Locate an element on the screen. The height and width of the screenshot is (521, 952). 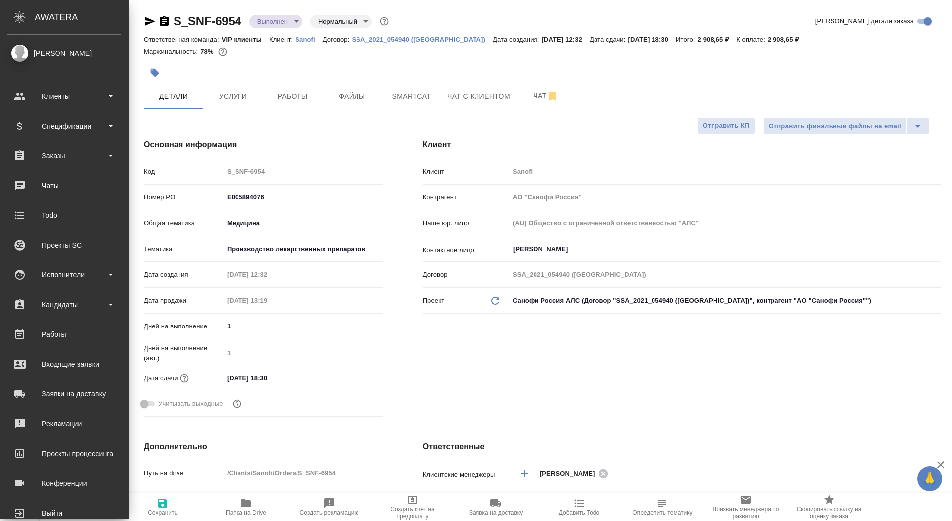
div: Проекты SC is located at coordinates (64, 245).